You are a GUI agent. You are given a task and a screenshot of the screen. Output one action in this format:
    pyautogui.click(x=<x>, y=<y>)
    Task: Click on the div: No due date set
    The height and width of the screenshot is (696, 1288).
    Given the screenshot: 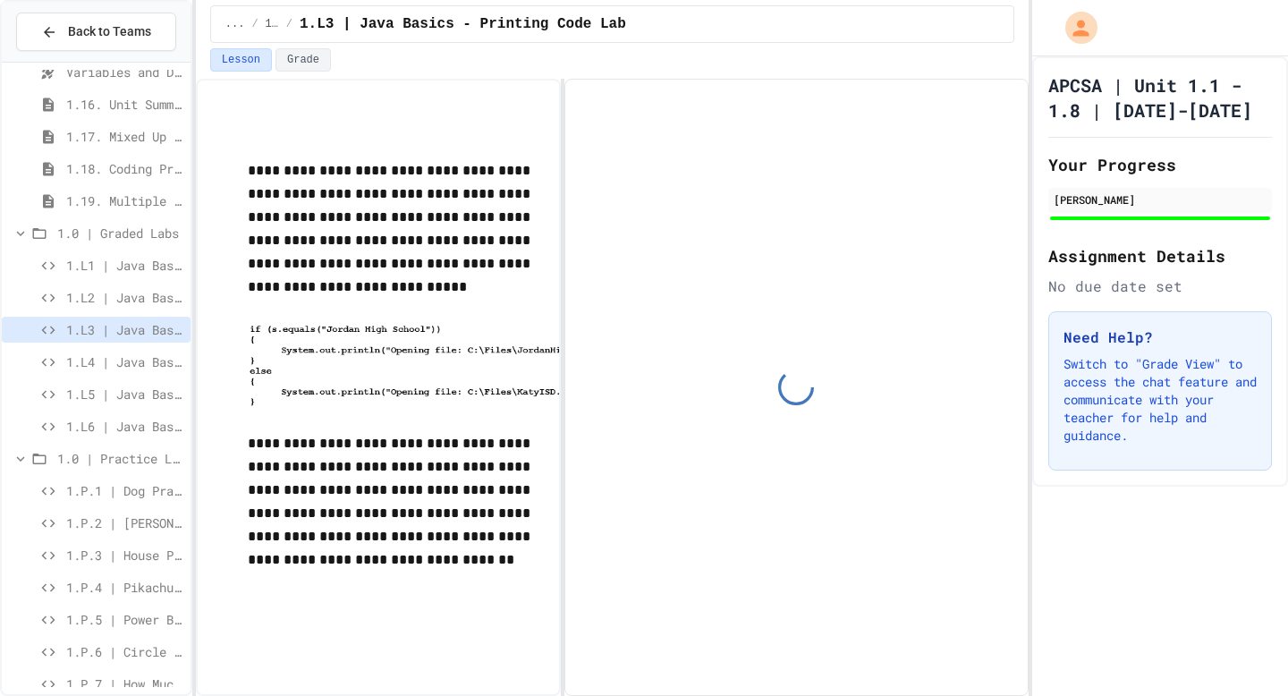 What is the action you would take?
    pyautogui.click(x=1160, y=286)
    